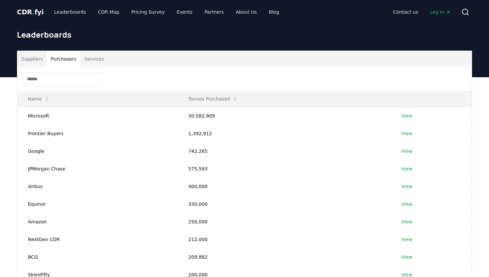 The height and width of the screenshot is (277, 489). I want to click on td: Microsoft, so click(98, 116).